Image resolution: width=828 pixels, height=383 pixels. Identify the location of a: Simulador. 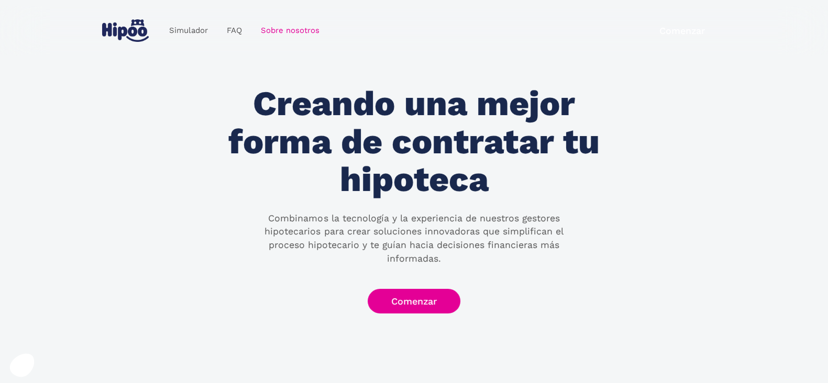
(189, 30).